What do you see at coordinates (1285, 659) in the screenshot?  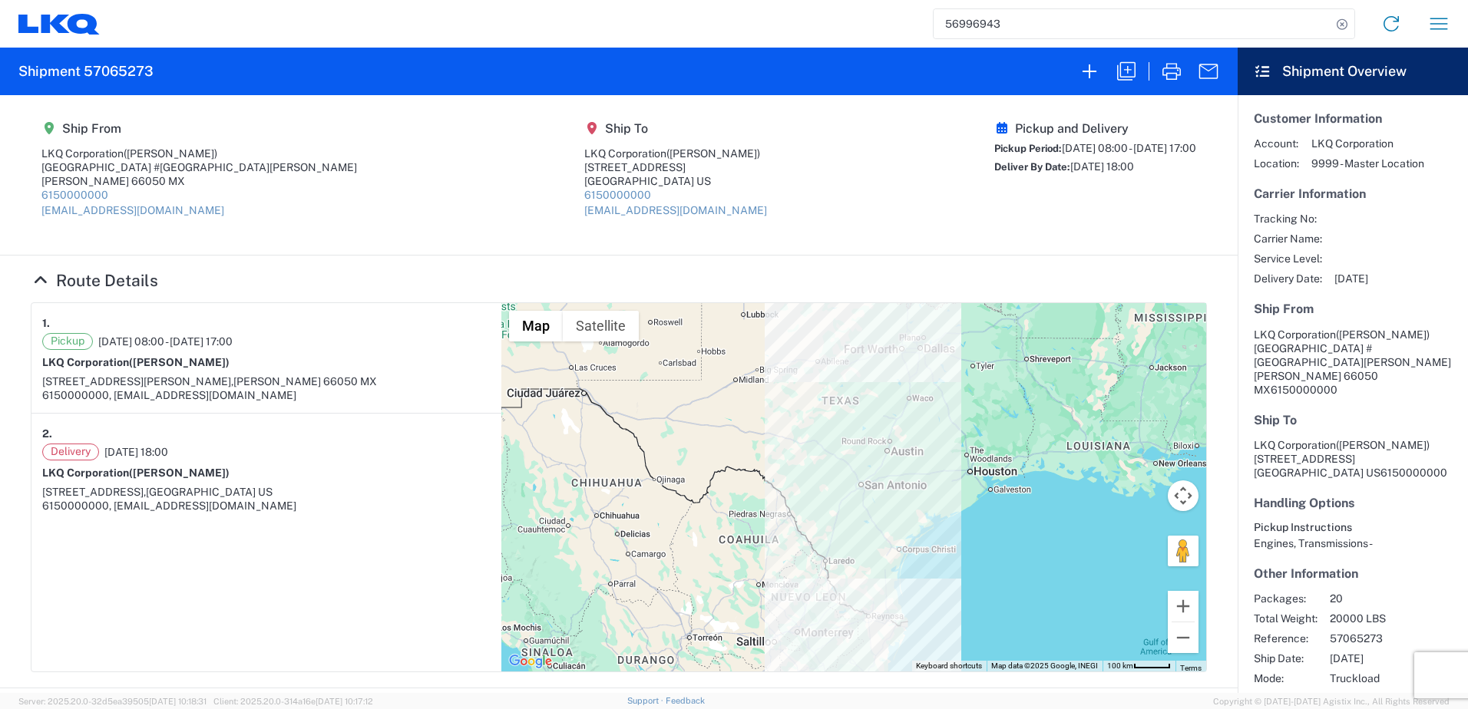 I see `span: Ship Date:` at bounding box center [1285, 659].